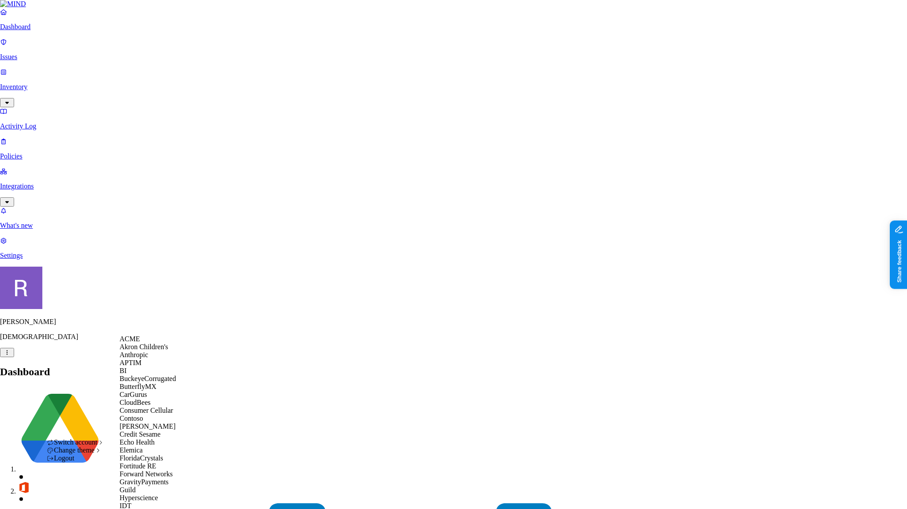 The width and height of the screenshot is (907, 509). I want to click on span: Fortitude RE, so click(138, 465).